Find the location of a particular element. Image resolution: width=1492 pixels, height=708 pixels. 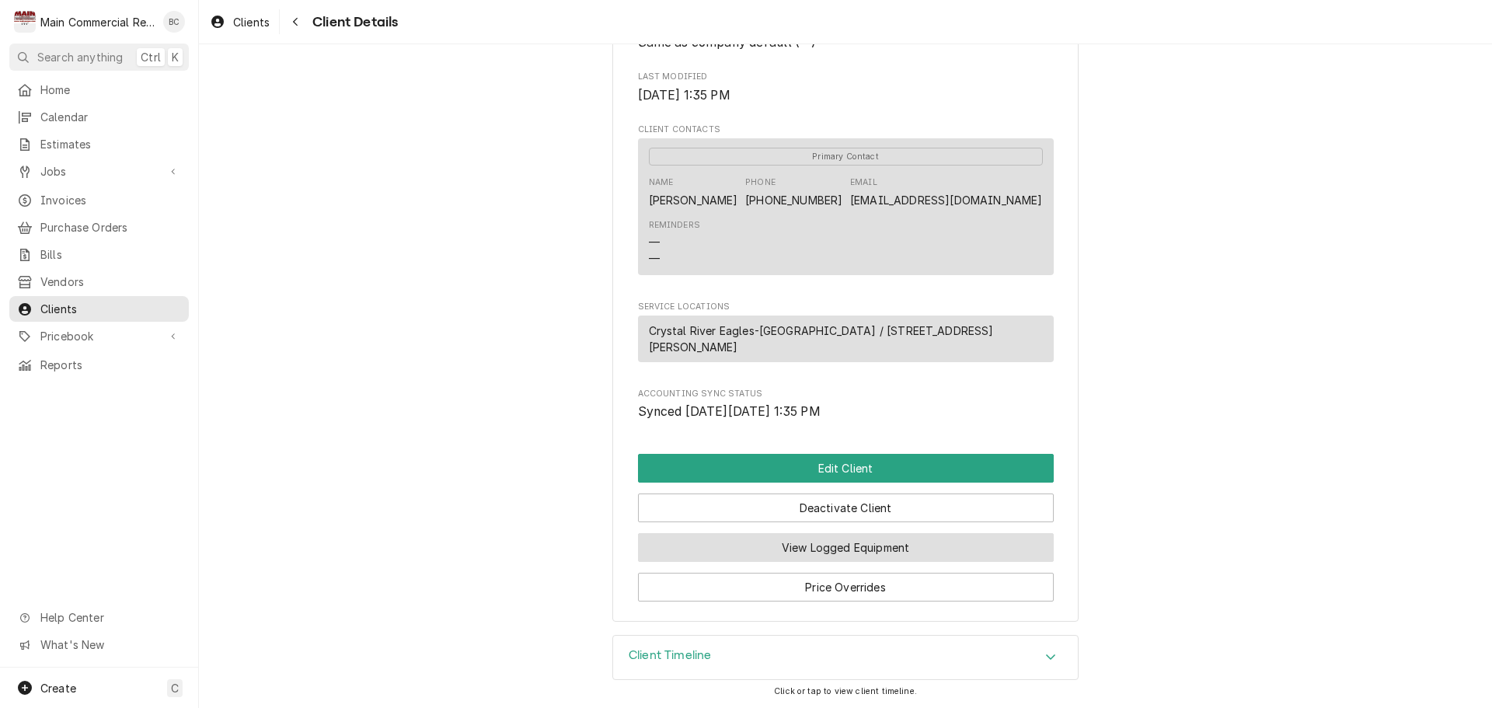

span: Bills is located at coordinates (110, 254).